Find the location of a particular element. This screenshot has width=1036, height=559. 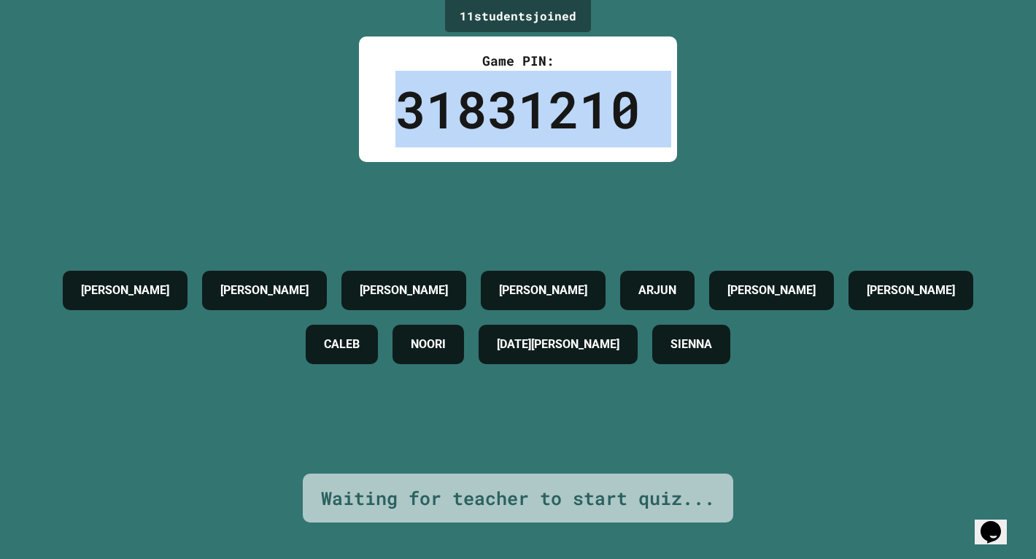

h4: ARJUN is located at coordinates (657, 290).